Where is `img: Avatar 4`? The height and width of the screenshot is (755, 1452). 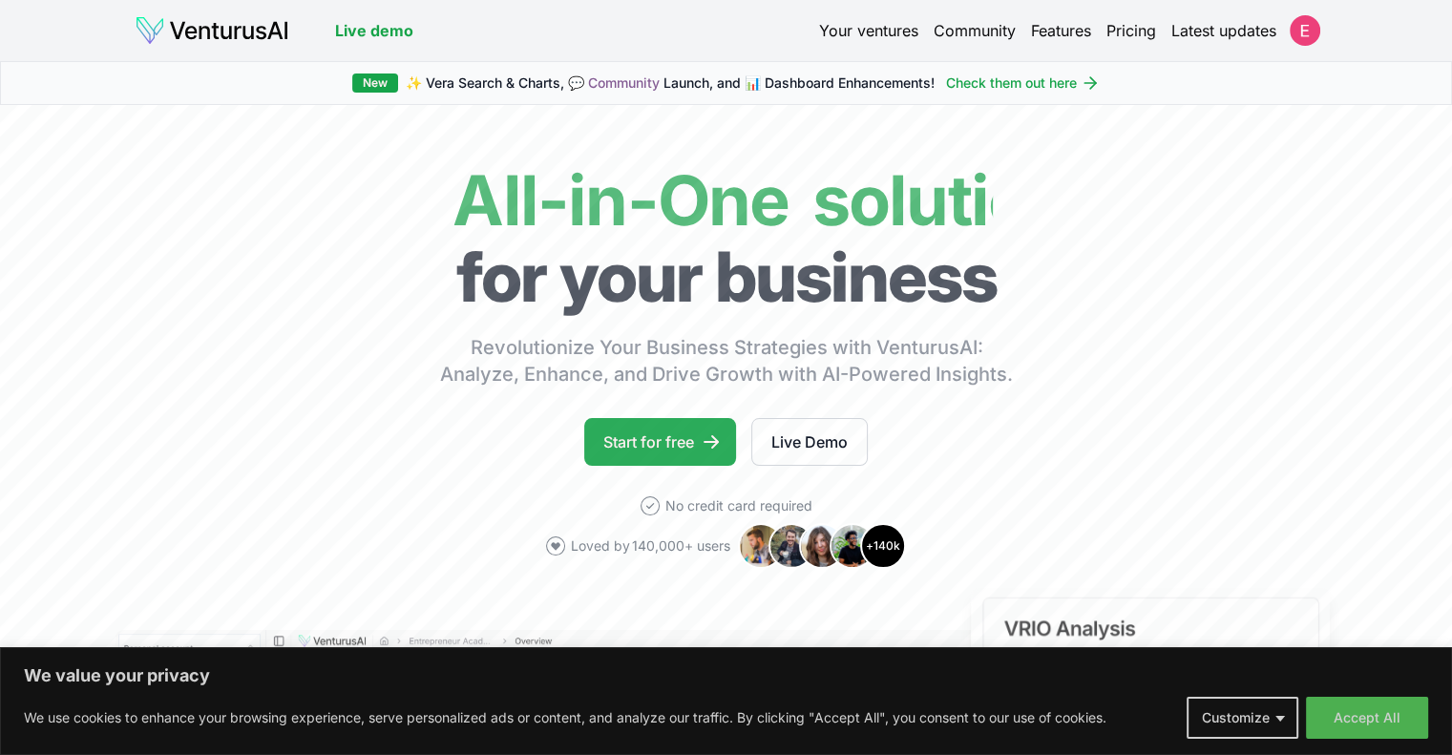 img: Avatar 4 is located at coordinates (853, 546).